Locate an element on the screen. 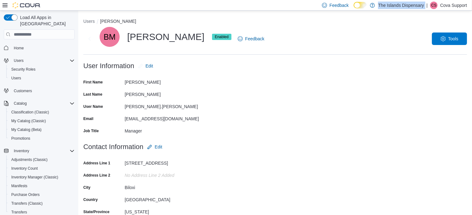  span: Dark Mode is located at coordinates (353, 8).